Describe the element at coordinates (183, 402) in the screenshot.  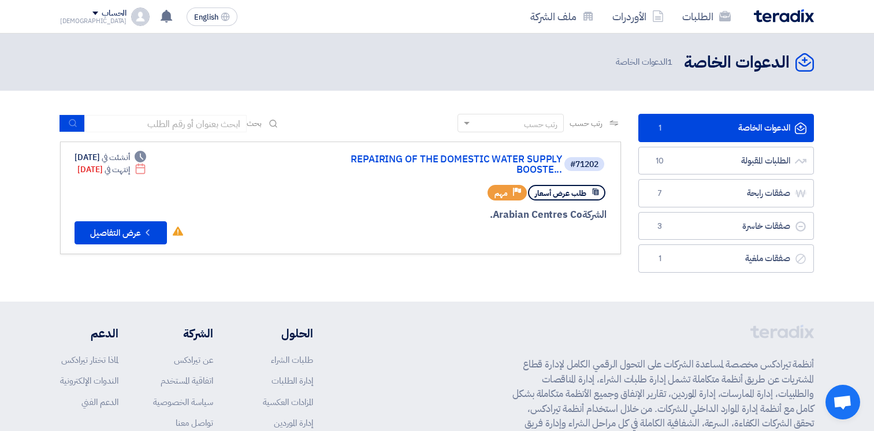
I see `a: سياسة الخصوصية` at that location.